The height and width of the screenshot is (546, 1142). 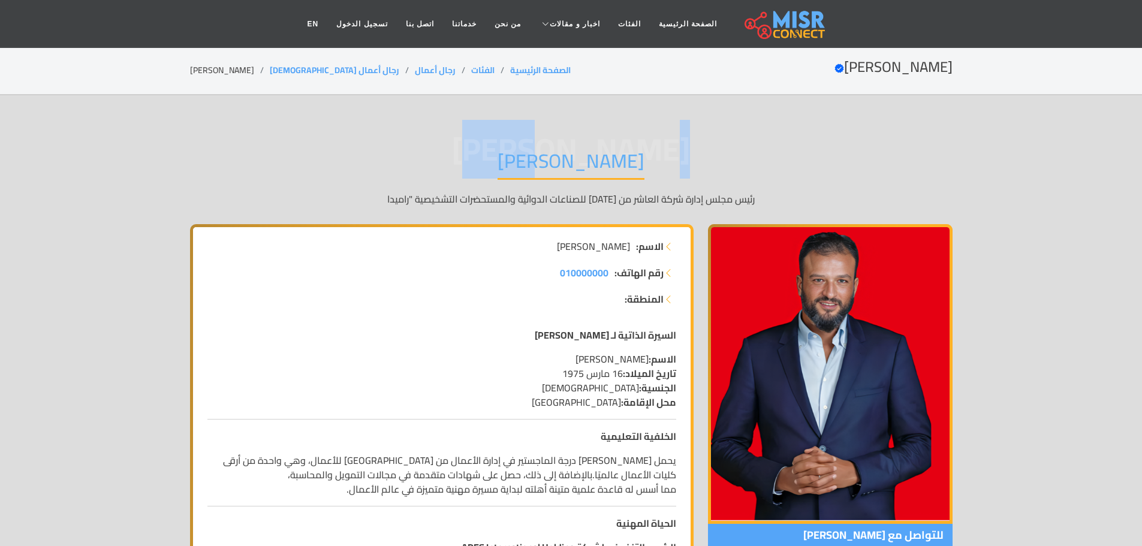 I want to click on a: تسجيل الدخول, so click(x=362, y=24).